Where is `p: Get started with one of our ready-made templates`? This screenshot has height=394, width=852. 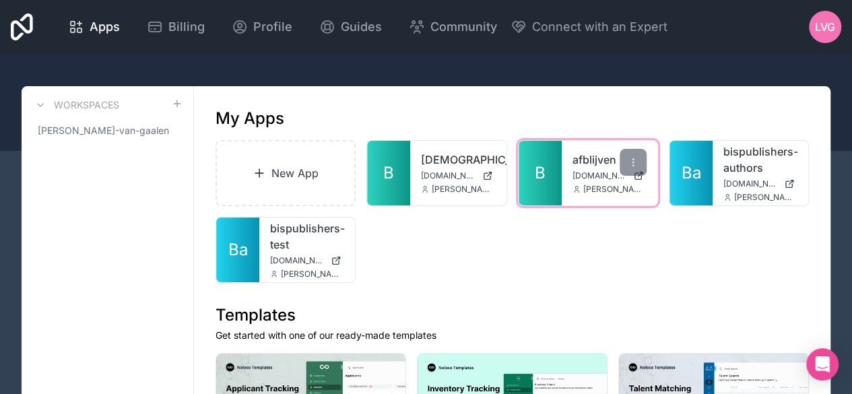
p: Get started with one of our ready-made templates is located at coordinates (512, 335).